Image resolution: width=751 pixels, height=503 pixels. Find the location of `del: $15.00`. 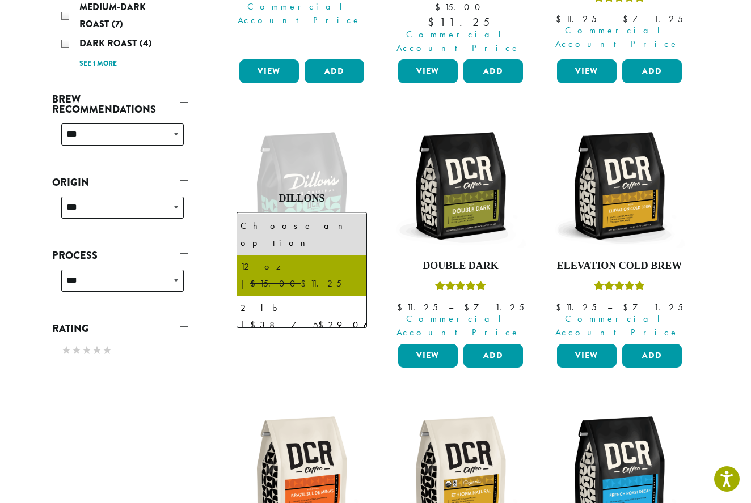

del: $15.00 is located at coordinates (275, 283).